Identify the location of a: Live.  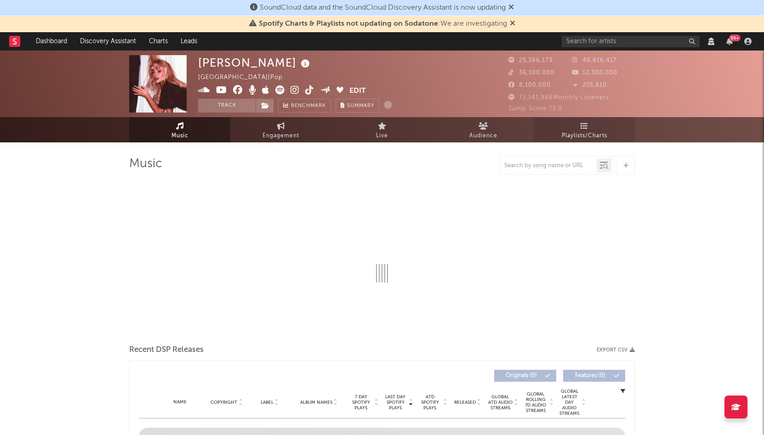
(382, 130).